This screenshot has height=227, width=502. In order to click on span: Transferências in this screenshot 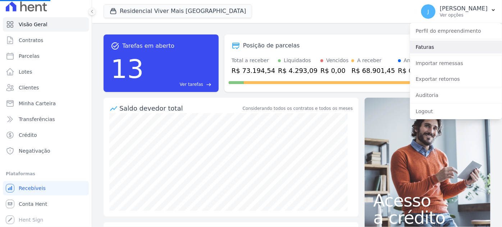, I will do `click(37, 119)`.